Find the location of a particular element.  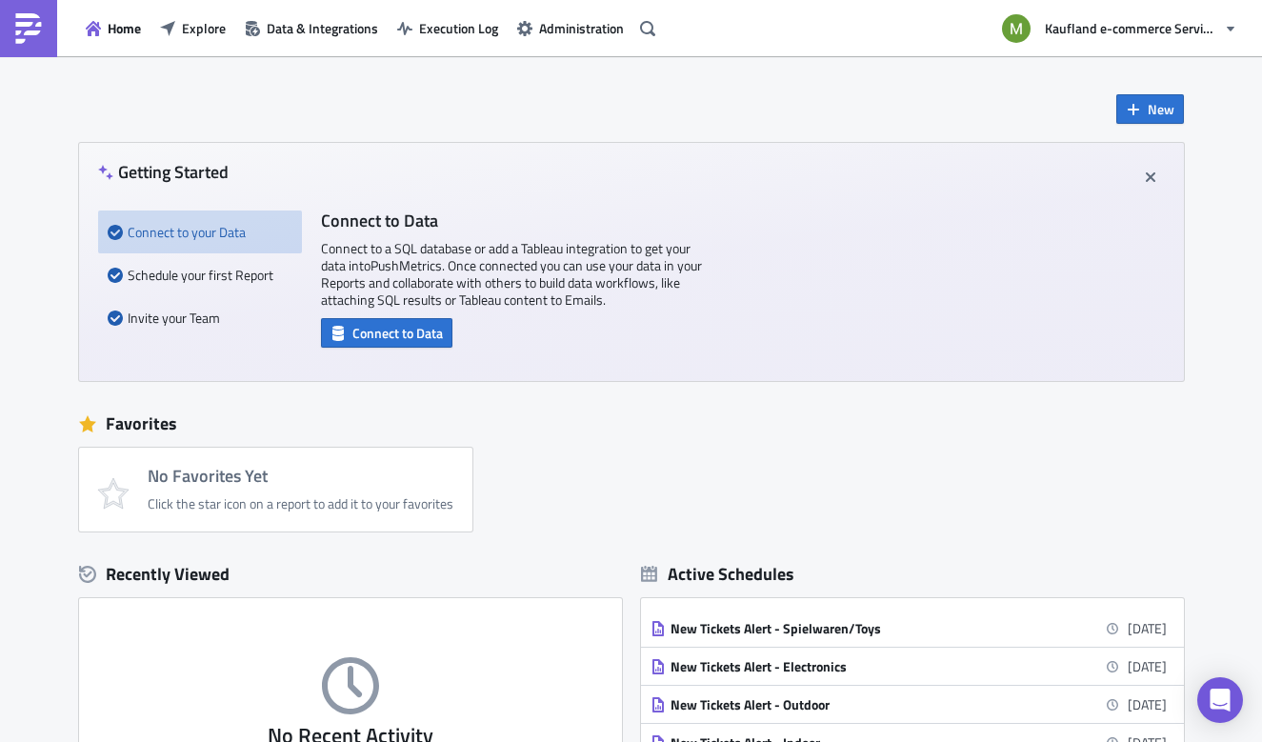

button: Home is located at coordinates (113, 28).